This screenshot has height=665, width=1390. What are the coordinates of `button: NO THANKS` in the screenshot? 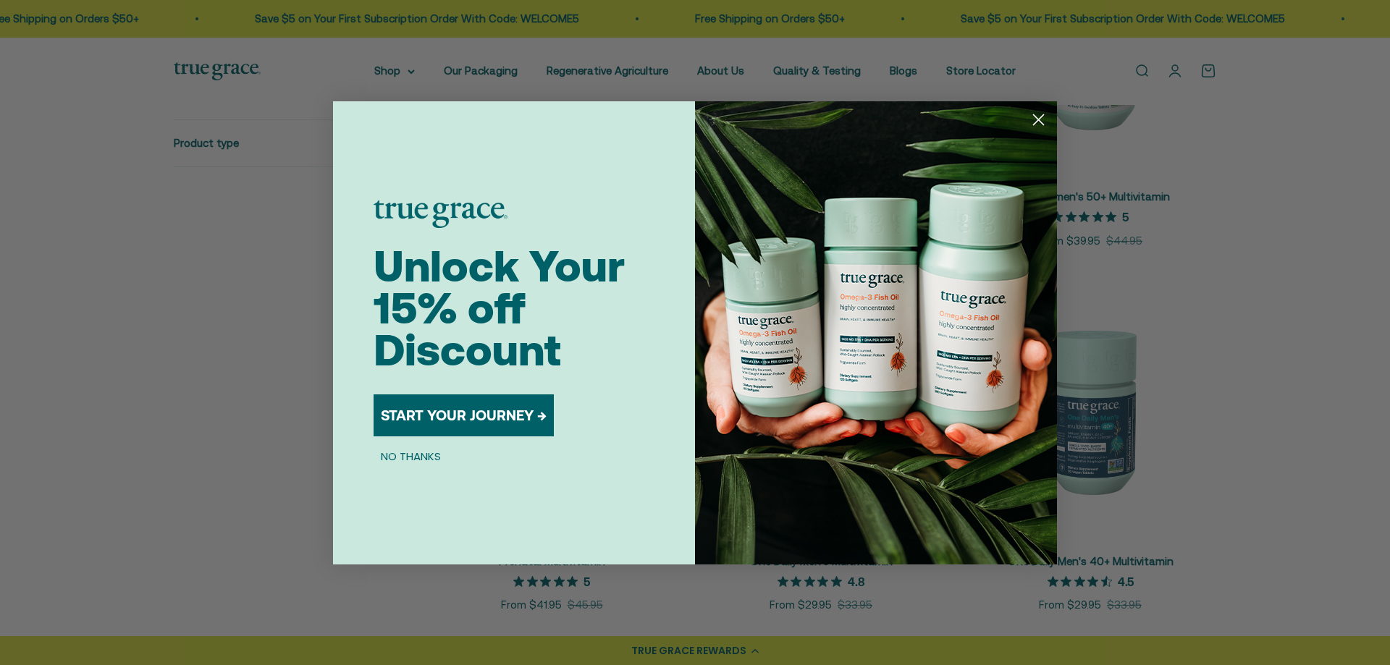 It's located at (411, 457).